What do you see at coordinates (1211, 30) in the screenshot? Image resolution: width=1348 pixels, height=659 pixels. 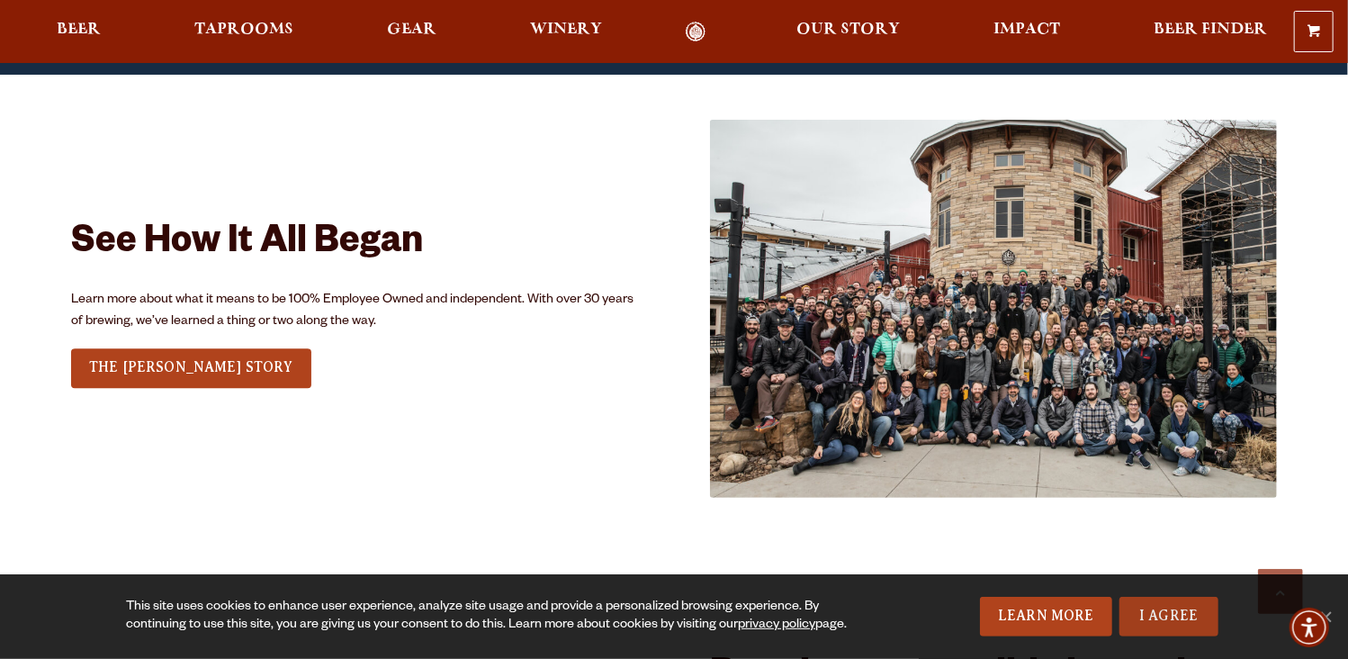 I see `span: Beer Finder` at bounding box center [1211, 30].